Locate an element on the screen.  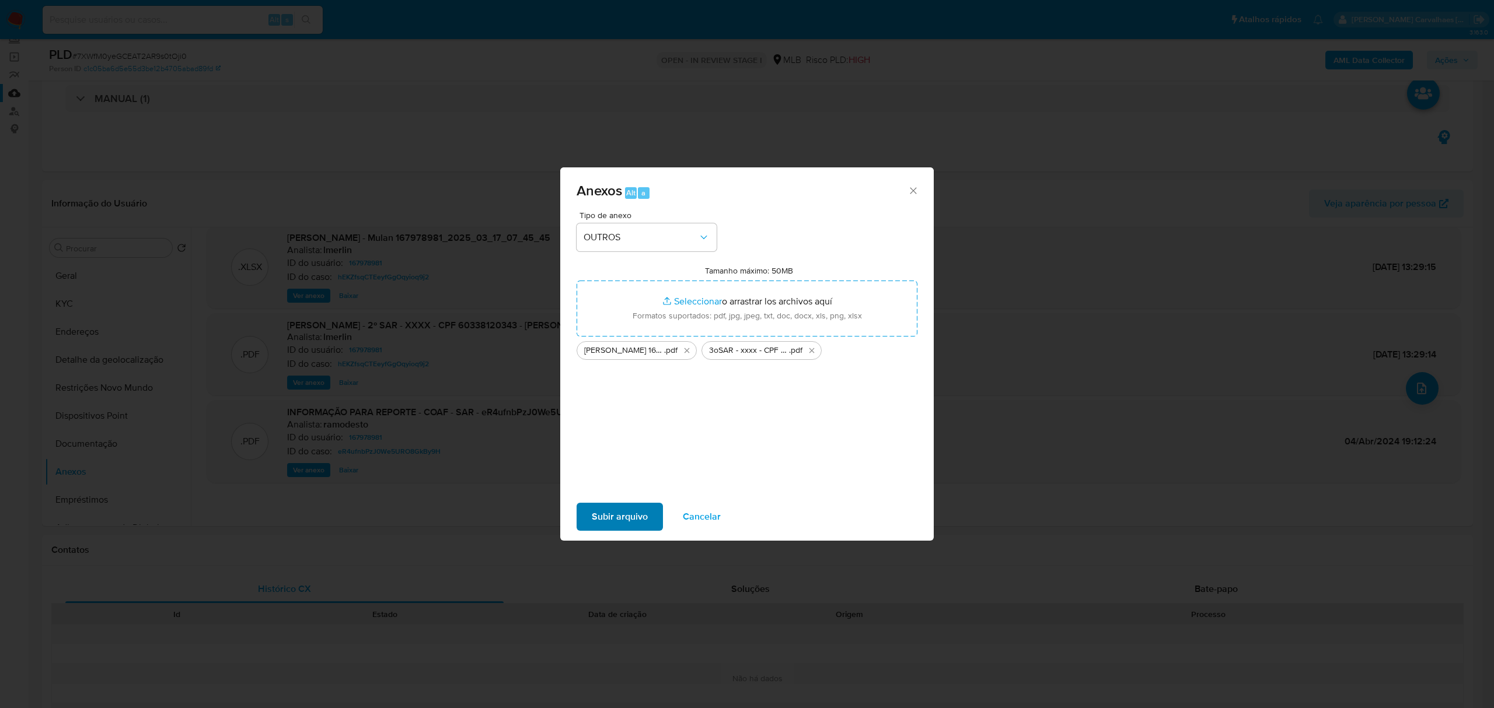
button: OUTROS is located at coordinates (647, 238).